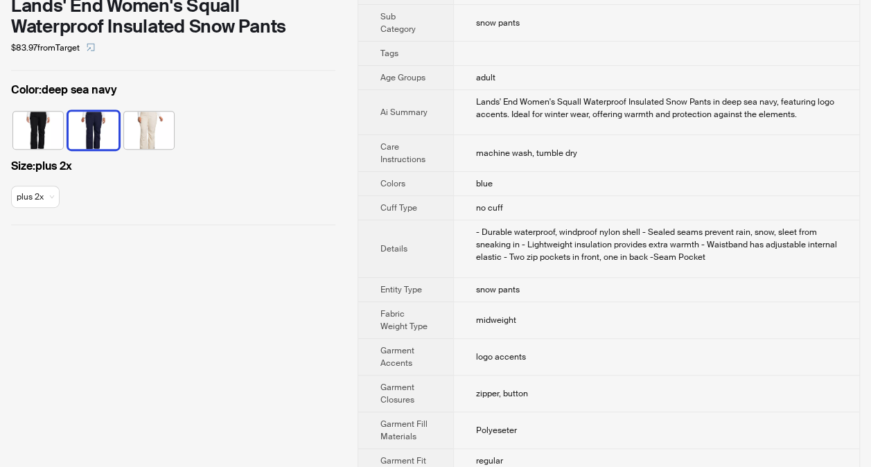  What do you see at coordinates (656, 108) in the screenshot?
I see `div: Lands' End Women's Squall Waterproof Insulated Snow Pants in deep sea navy, featuring logo accent...` at bounding box center [656, 108].